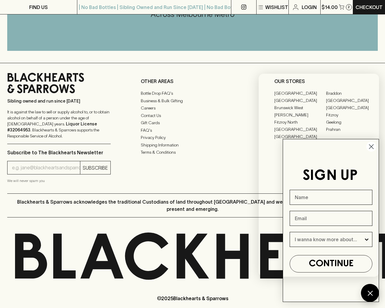  I want to click on p: Subscribe to The Blackhearts Newsletter, so click(59, 153).